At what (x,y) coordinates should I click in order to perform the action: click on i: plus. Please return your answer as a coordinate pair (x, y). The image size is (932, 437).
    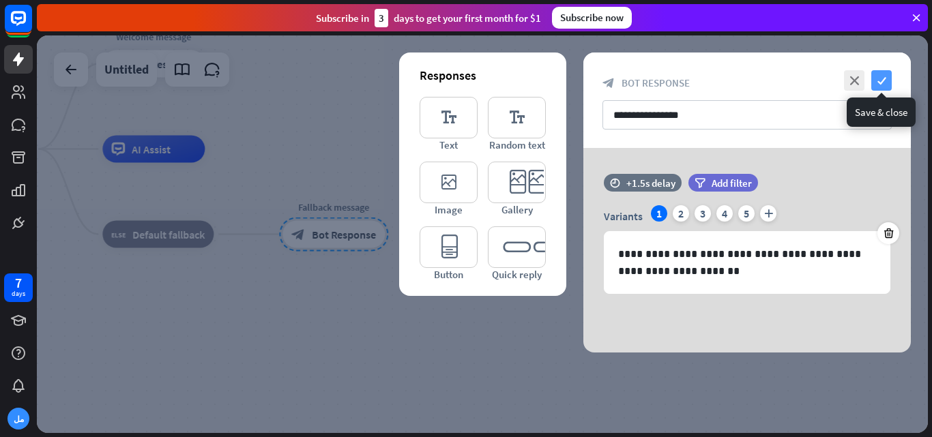
    Looking at the image, I should click on (768, 214).